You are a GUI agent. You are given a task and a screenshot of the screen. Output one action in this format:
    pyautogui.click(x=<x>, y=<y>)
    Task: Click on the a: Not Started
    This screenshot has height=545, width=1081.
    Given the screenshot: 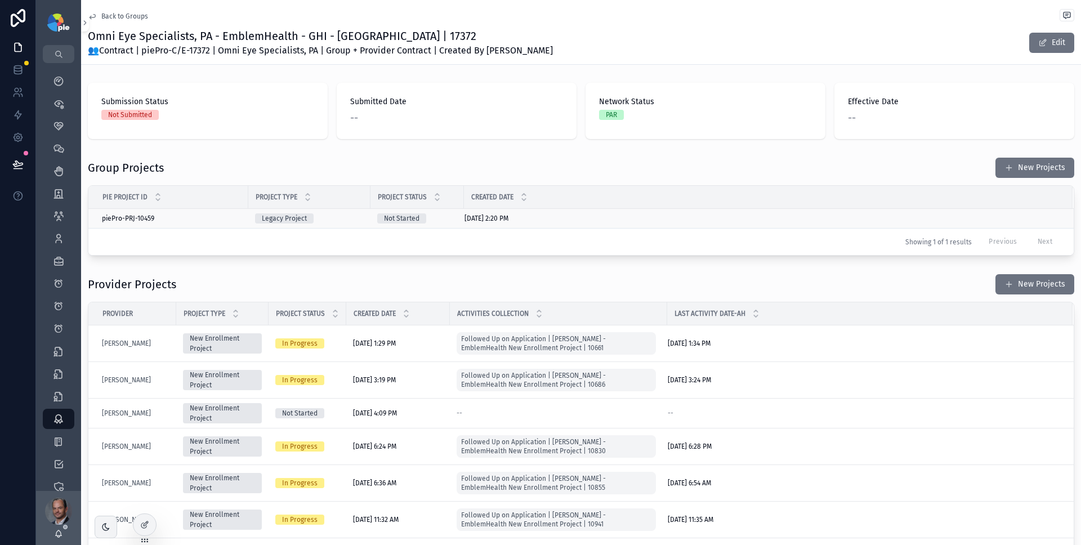 What is the action you would take?
    pyautogui.click(x=417, y=219)
    